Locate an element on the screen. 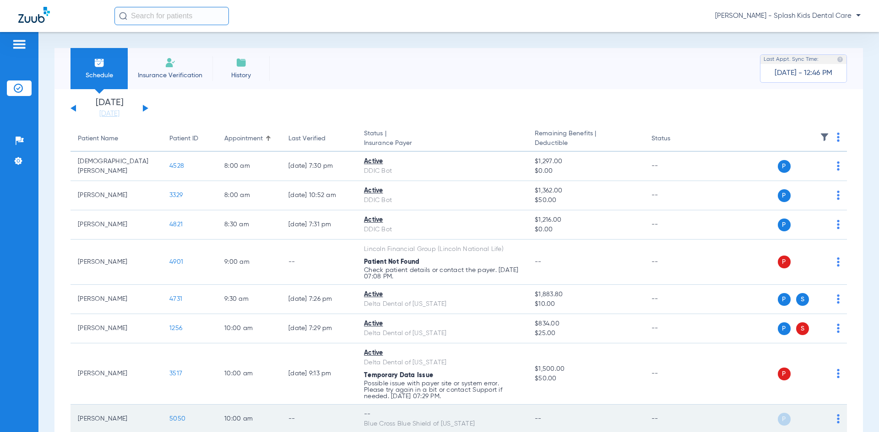 The height and width of the screenshot is (432, 879). div: Chat Widget is located at coordinates (856, 410).